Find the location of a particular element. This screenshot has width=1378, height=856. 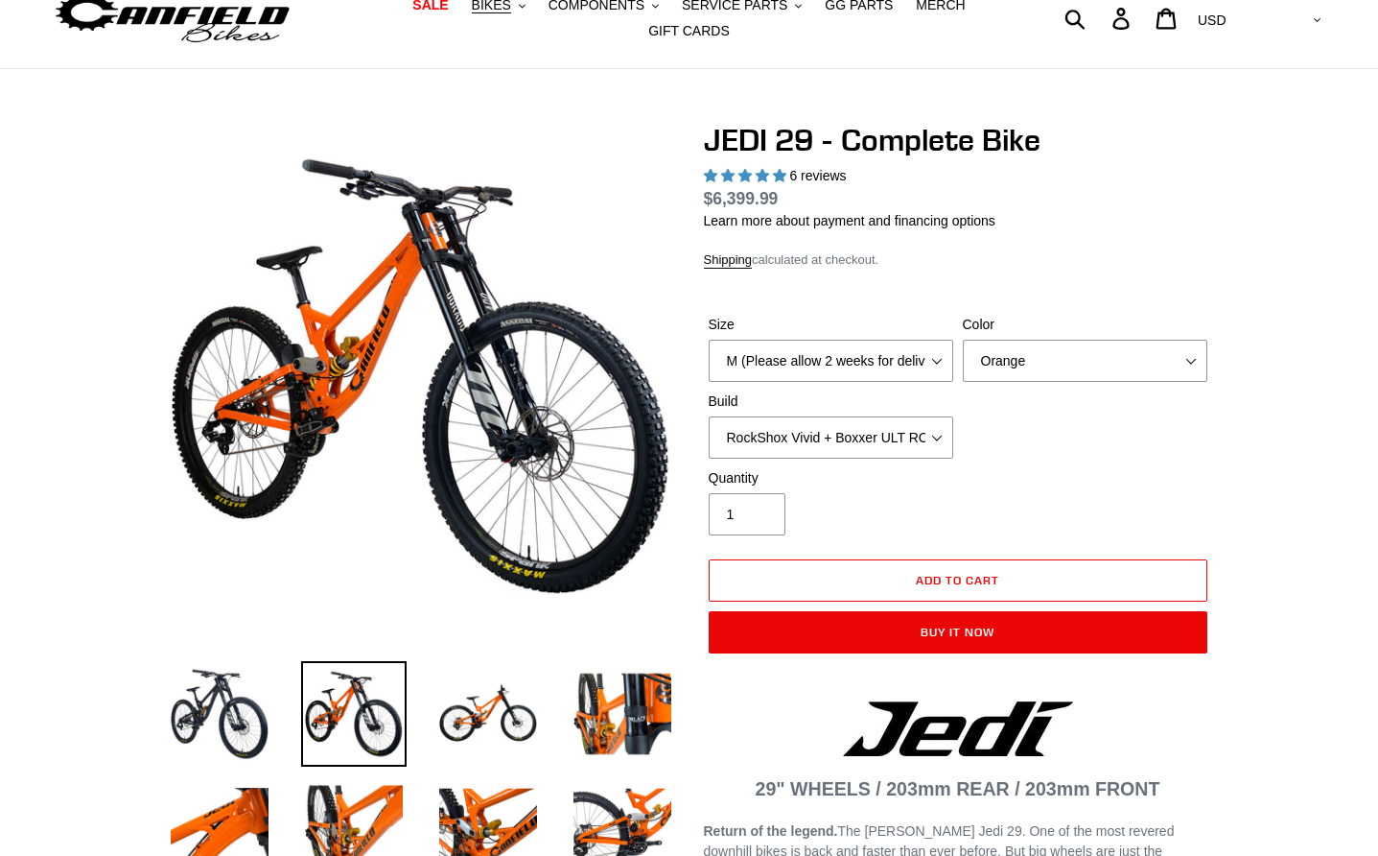

div: calculated at checkout. is located at coordinates (958, 260).